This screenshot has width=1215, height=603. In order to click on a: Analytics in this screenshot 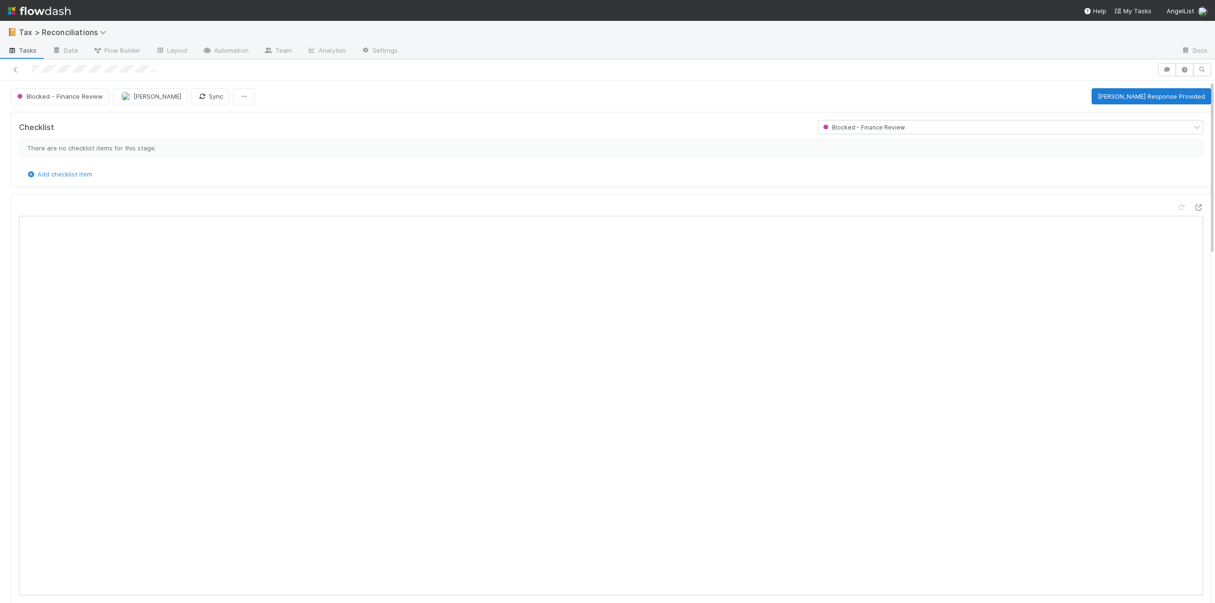, I will do `click(326, 51)`.